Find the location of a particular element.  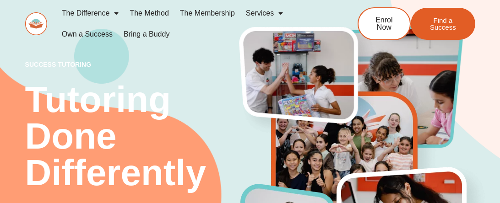

span: Enrol Now is located at coordinates (384, 24).